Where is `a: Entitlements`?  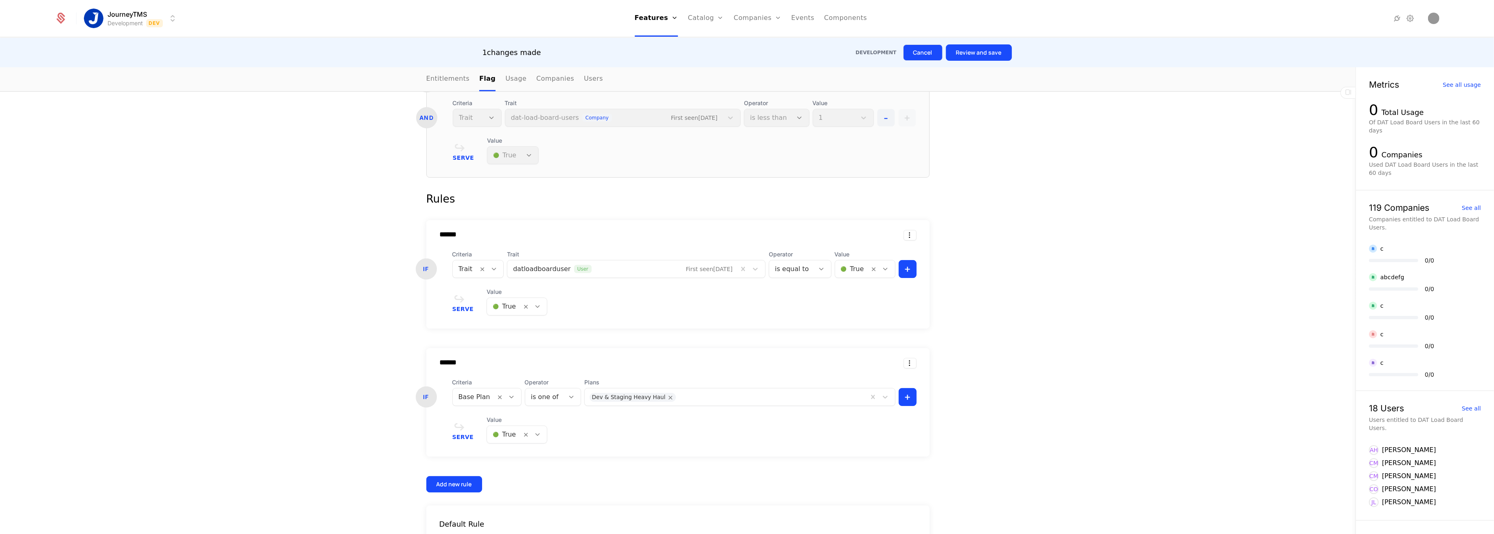
a: Entitlements is located at coordinates (448, 79).